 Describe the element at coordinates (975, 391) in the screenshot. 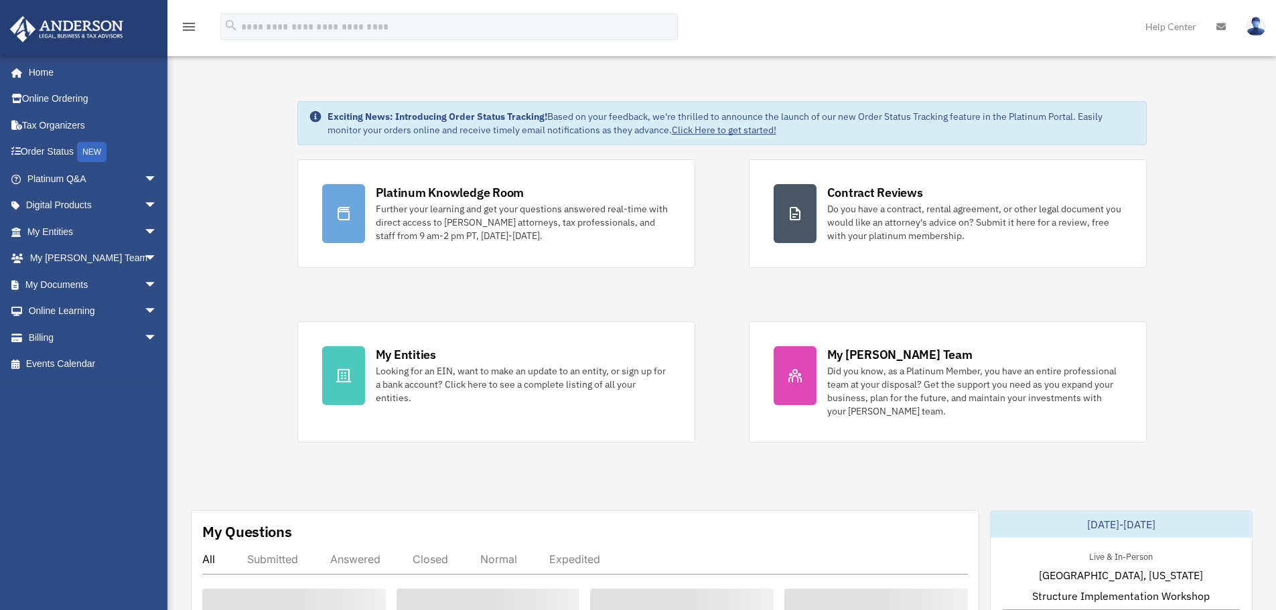

I see `div: Did you know, as a Platinum Member, you have an entire professional team at your disposal? Get th...` at that location.